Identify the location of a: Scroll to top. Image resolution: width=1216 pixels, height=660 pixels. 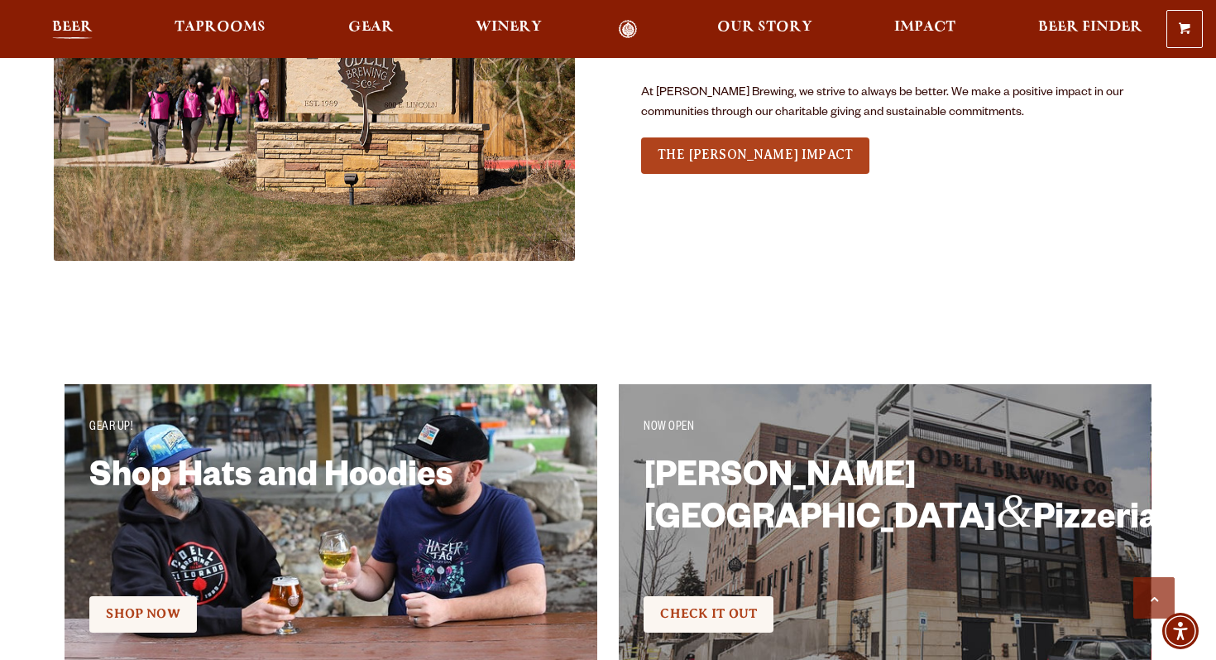
(1154, 597).